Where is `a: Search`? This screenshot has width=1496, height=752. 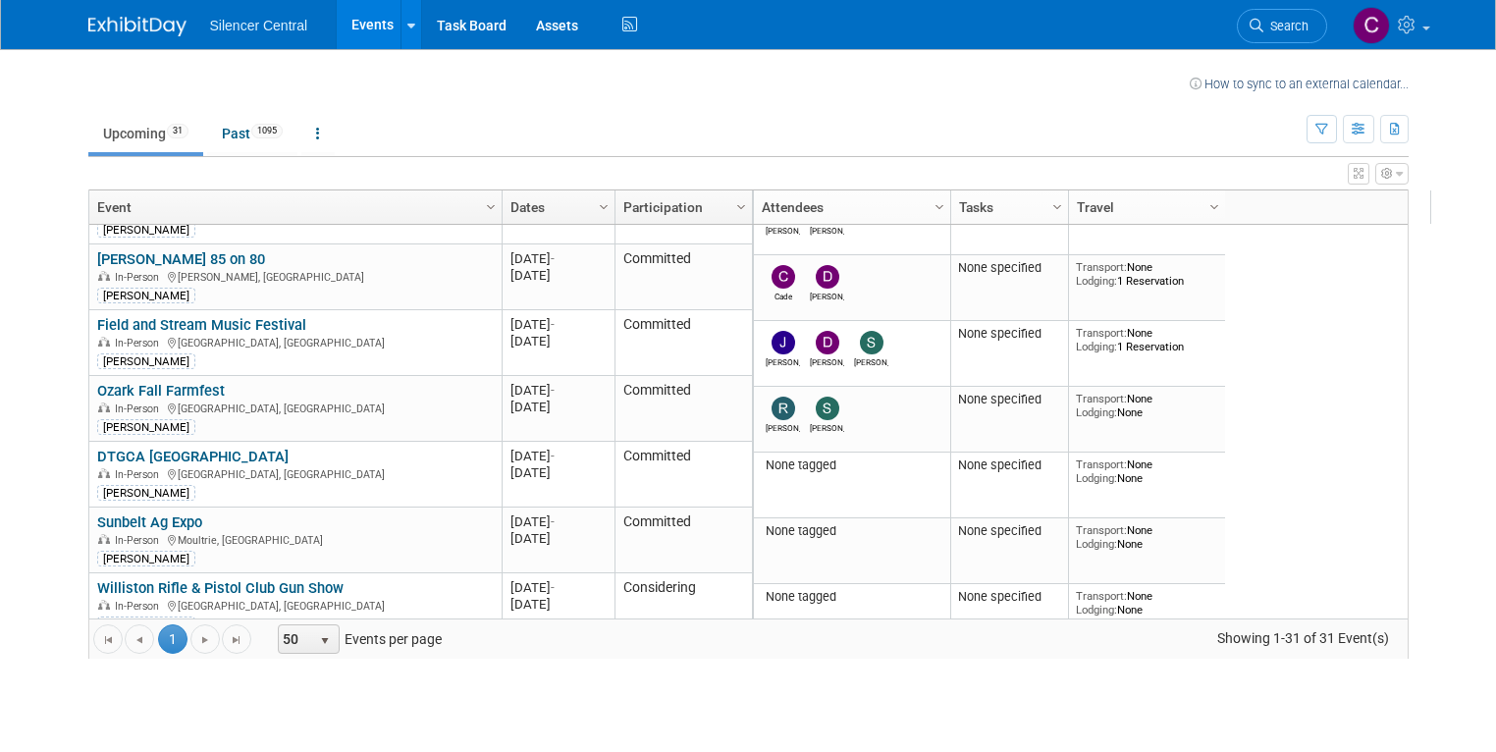 a: Search is located at coordinates (1282, 26).